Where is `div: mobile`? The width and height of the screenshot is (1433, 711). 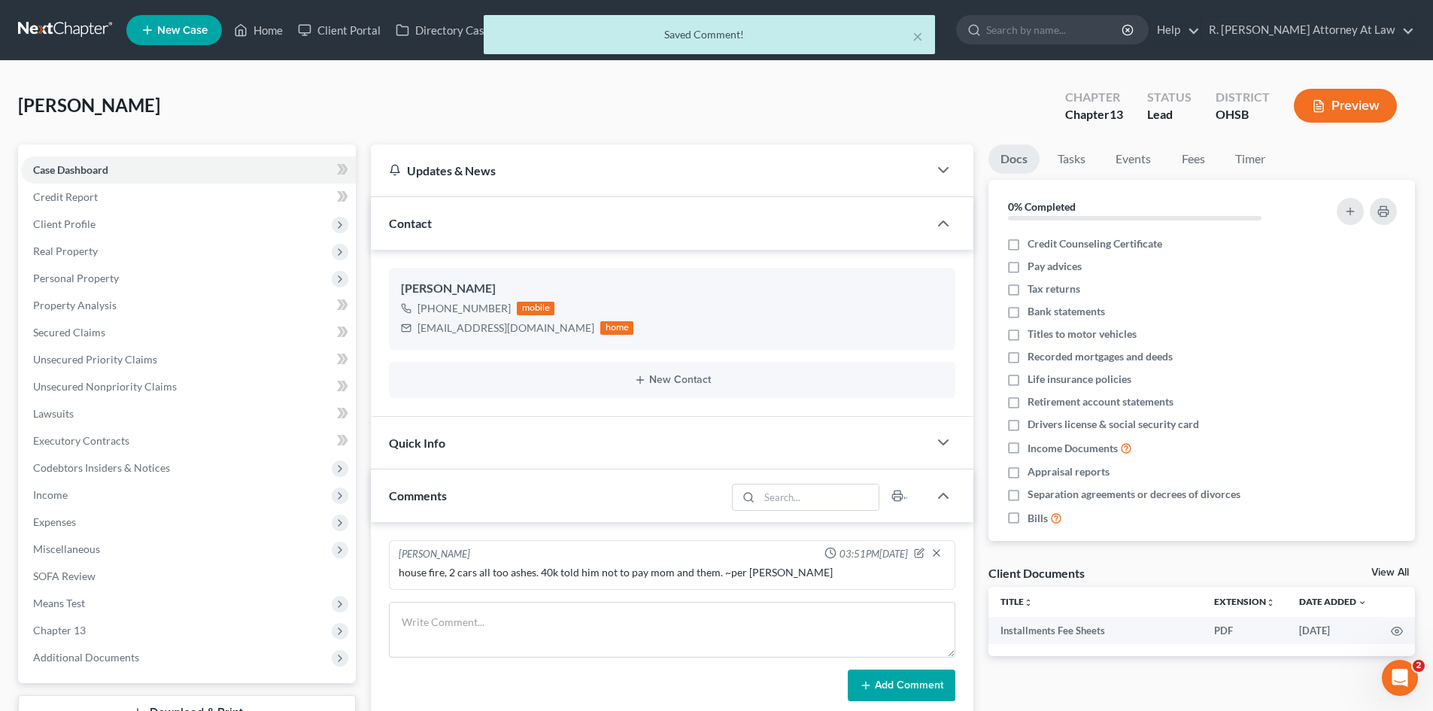
div: mobile is located at coordinates (536, 308).